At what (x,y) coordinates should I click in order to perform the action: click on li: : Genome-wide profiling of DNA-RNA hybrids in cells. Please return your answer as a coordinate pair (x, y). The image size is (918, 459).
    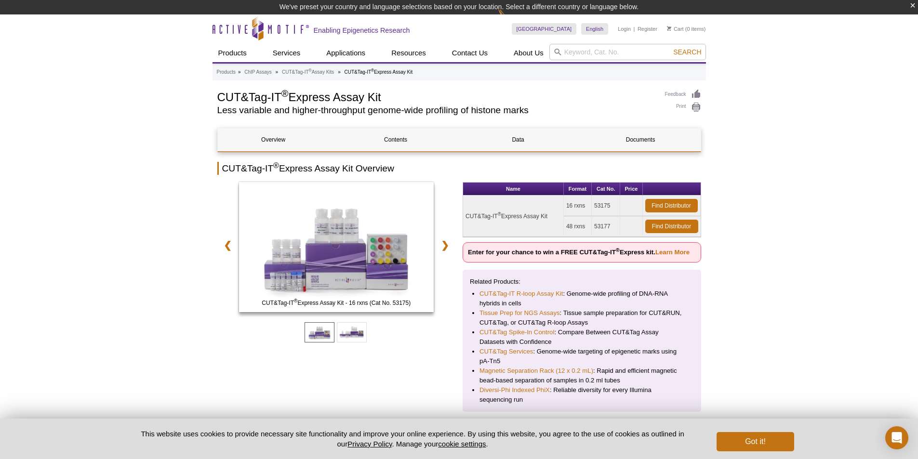
    Looking at the image, I should click on (582, 299).